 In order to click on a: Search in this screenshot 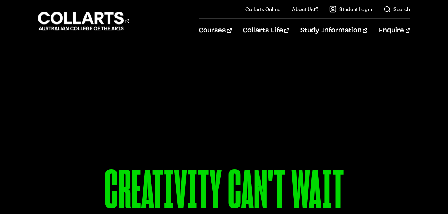, I will do `click(396, 9)`.